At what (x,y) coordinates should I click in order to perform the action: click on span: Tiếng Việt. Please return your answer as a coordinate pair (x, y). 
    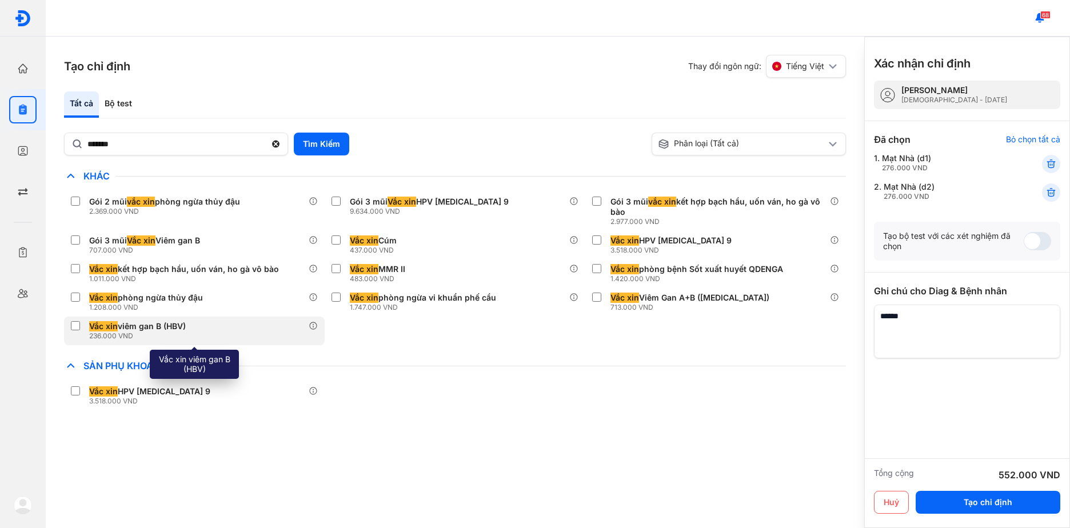
    Looking at the image, I should click on (805, 66).